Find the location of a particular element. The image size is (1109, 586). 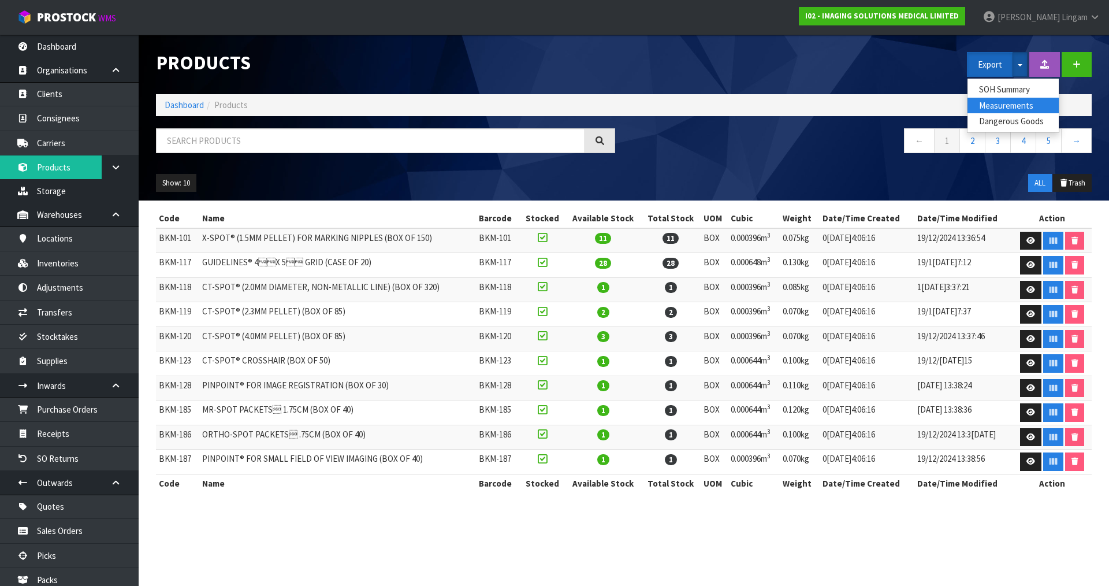

td: BKM-117 is located at coordinates (177, 265).